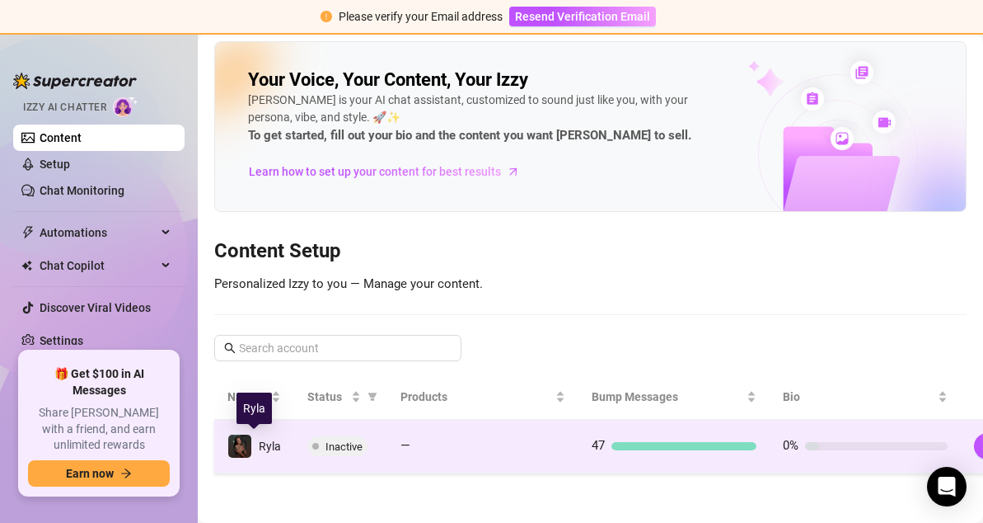  I want to click on span: Inactive, so click(344, 446).